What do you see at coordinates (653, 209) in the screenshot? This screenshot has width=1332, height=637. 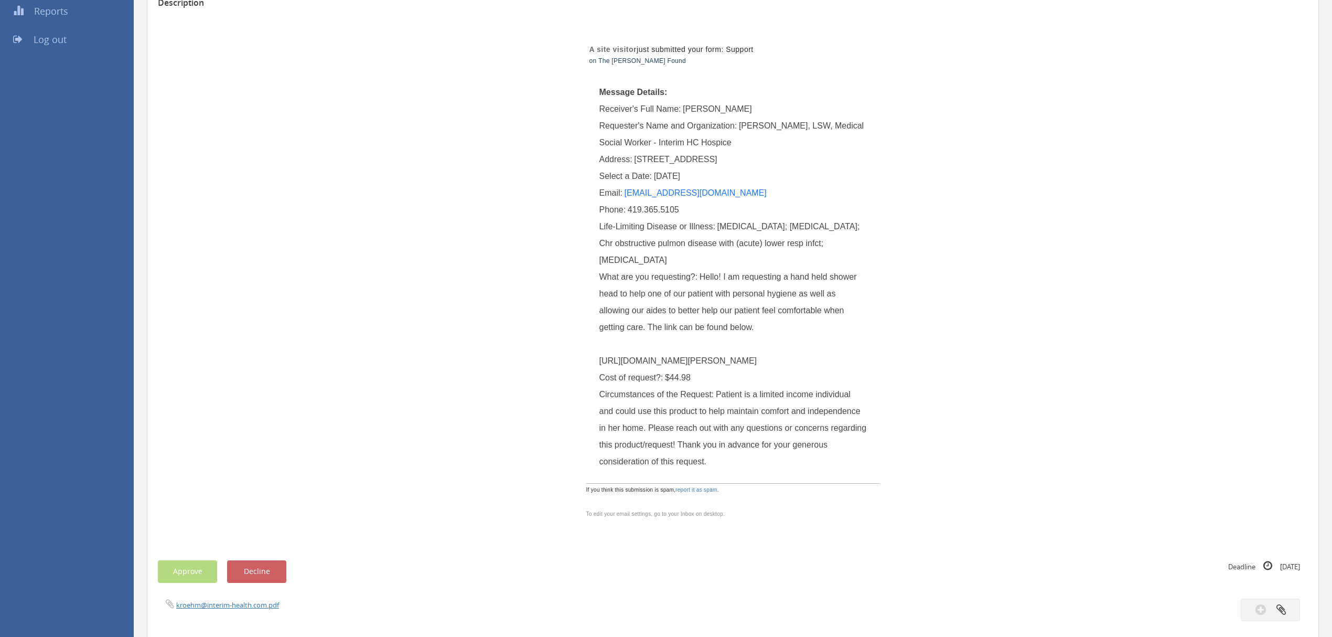 I see `span: 419.365.5105` at bounding box center [653, 209].